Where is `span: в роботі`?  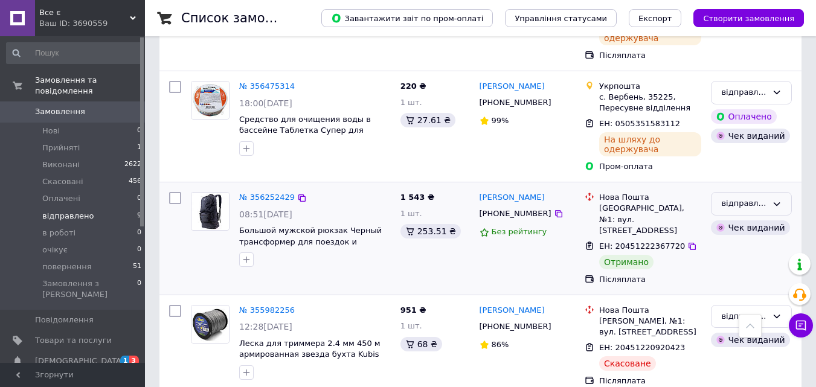
span: в роботі is located at coordinates (59, 233).